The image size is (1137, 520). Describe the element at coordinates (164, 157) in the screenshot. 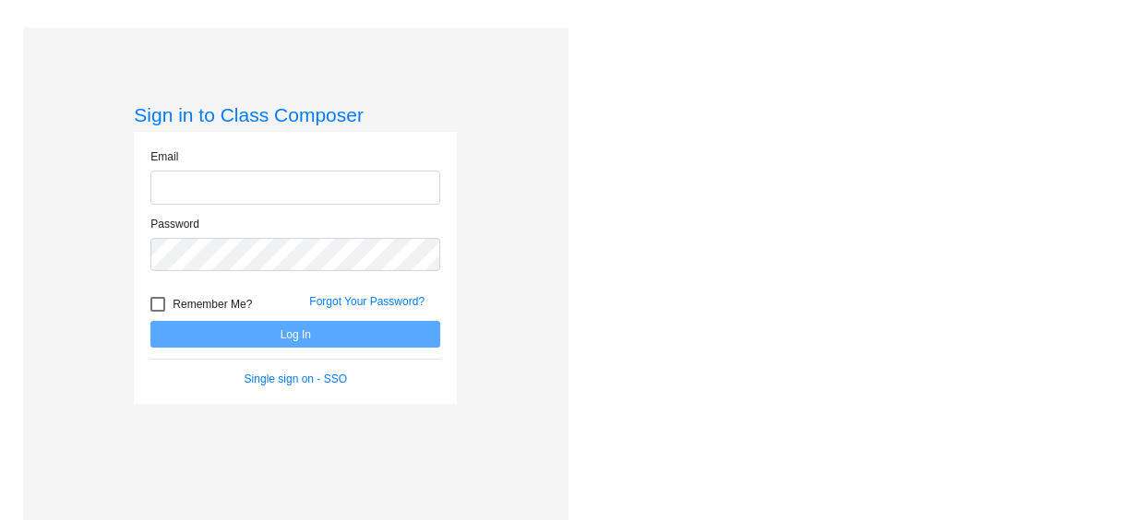

I see `label: Email` at that location.